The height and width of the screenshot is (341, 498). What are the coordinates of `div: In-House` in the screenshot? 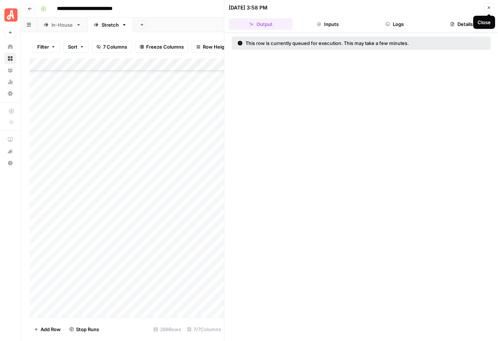 It's located at (62, 25).